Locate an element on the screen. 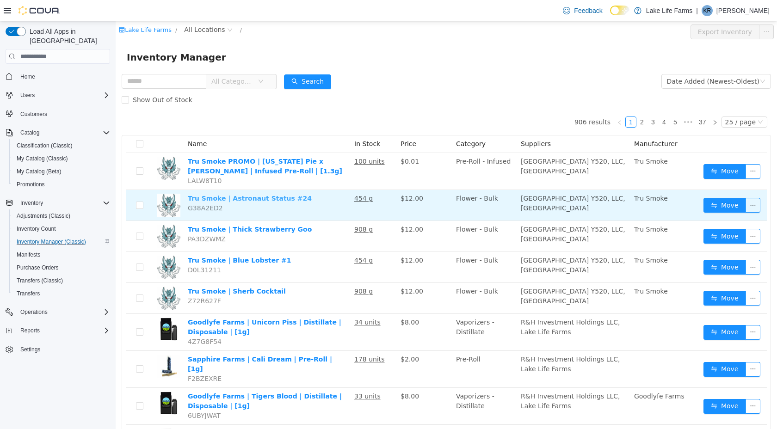 This screenshot has height=429, width=777. li: 906 results is located at coordinates (477, 101).